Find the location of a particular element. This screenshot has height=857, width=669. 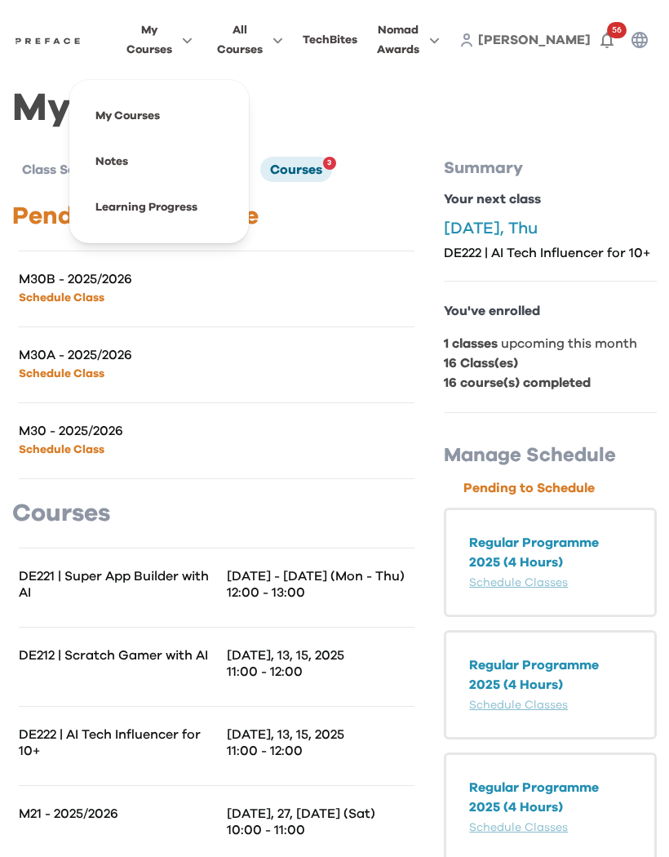

p: DE212 | Scratch Gamer with AI is located at coordinates (118, 656).